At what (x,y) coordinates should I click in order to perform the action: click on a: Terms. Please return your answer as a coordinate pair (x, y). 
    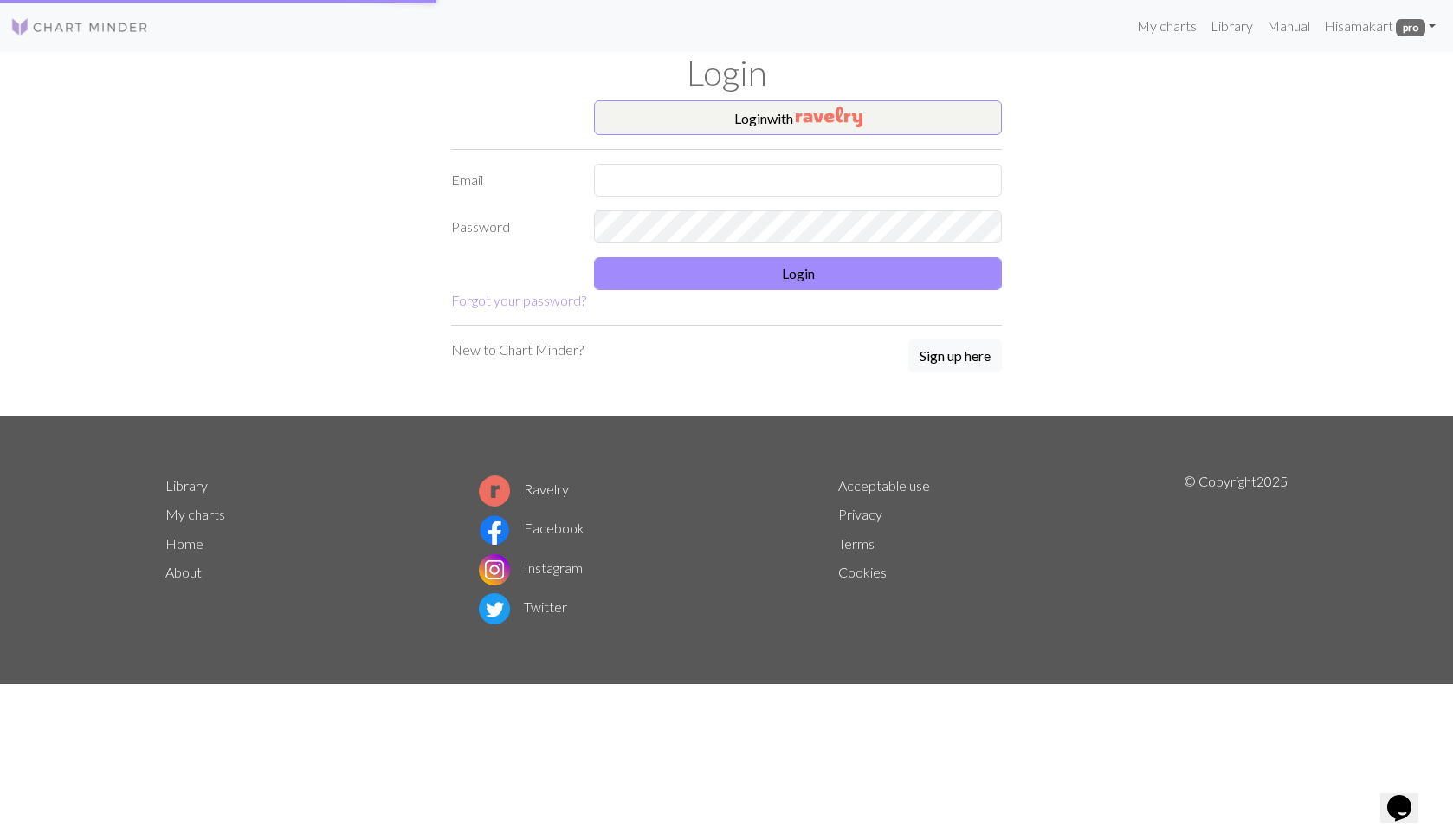
    Looking at the image, I should click on (856, 543).